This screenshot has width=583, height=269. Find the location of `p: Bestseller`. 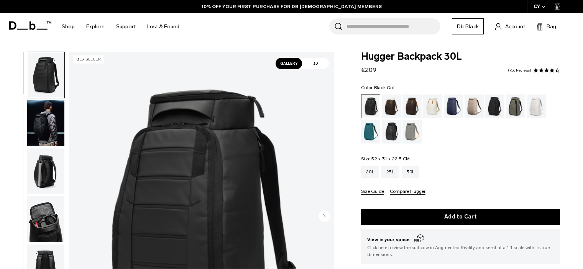

p: Bestseller is located at coordinates (89, 59).